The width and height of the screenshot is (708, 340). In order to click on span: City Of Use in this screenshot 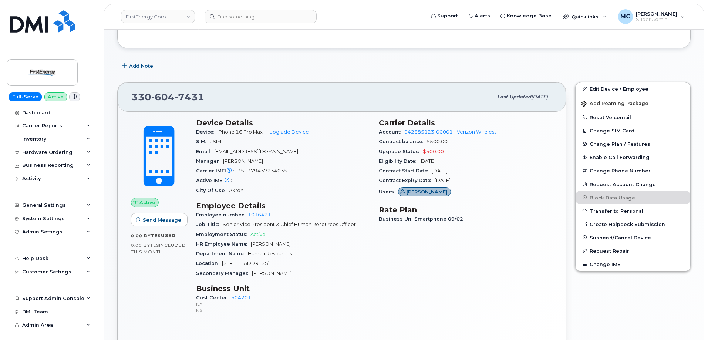, I will do `click(212, 190)`.